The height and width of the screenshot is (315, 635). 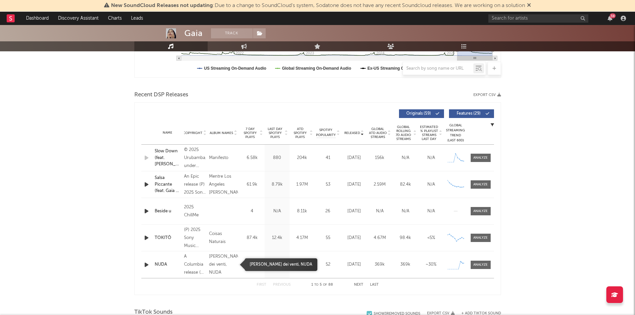 I want to click on div: 87.4k, so click(x=252, y=238).